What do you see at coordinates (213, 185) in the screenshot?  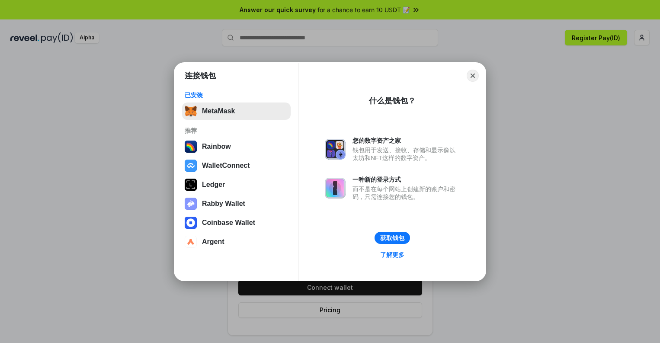 I see `div: Ledger` at bounding box center [213, 185].